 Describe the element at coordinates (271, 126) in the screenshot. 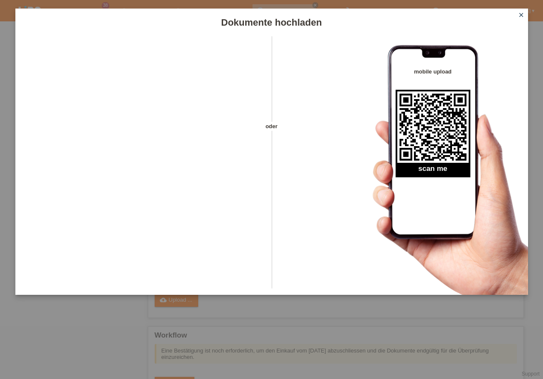

I see `span: oder` at that location.